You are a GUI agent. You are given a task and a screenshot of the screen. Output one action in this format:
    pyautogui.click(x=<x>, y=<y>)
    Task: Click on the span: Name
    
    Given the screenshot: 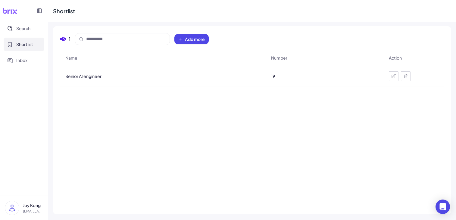 What is the action you would take?
    pyautogui.click(x=71, y=58)
    